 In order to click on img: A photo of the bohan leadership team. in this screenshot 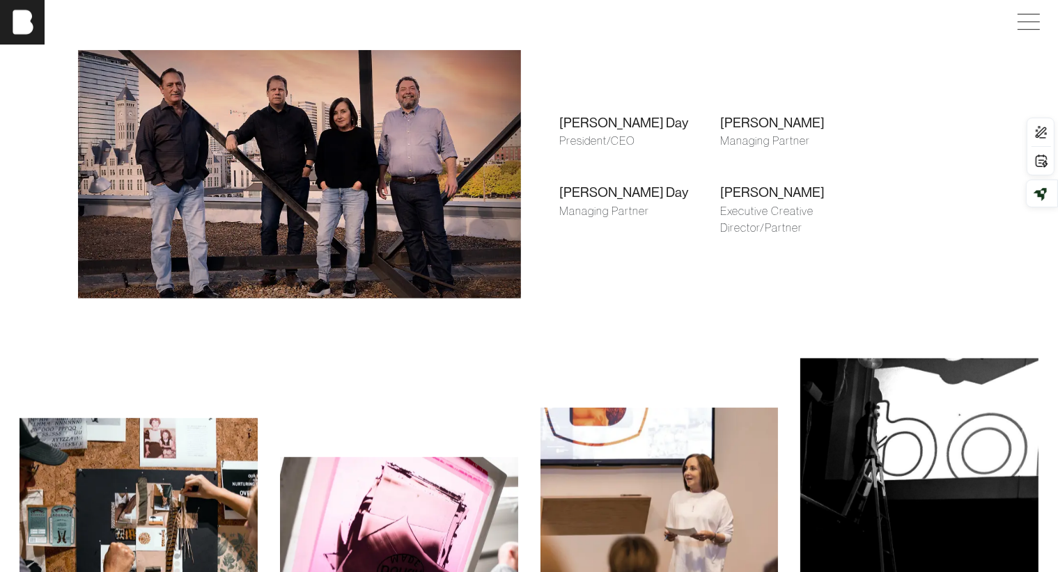, I will do `click(299, 175)`.